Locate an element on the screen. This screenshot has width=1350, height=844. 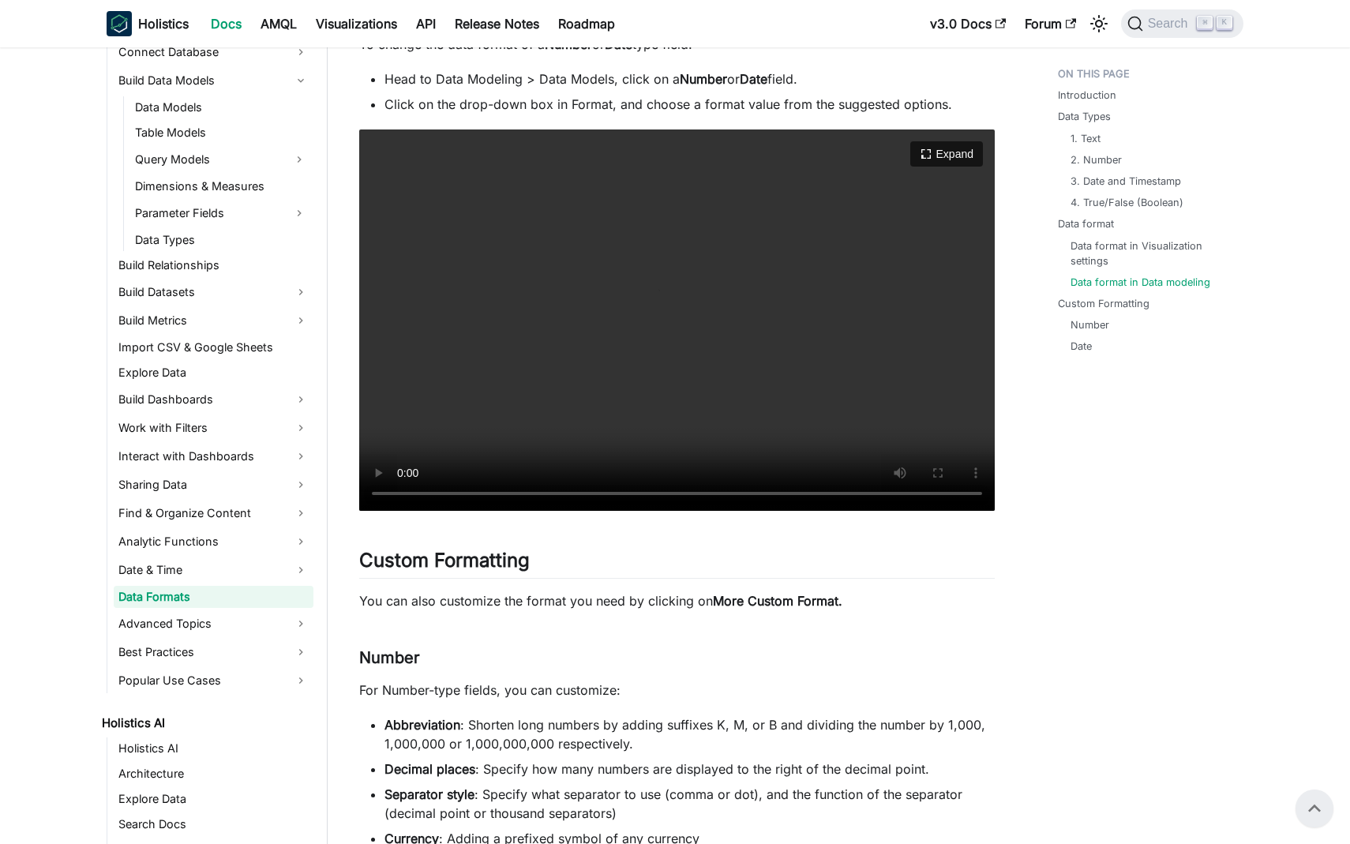
a: Date is located at coordinates (1081, 346).